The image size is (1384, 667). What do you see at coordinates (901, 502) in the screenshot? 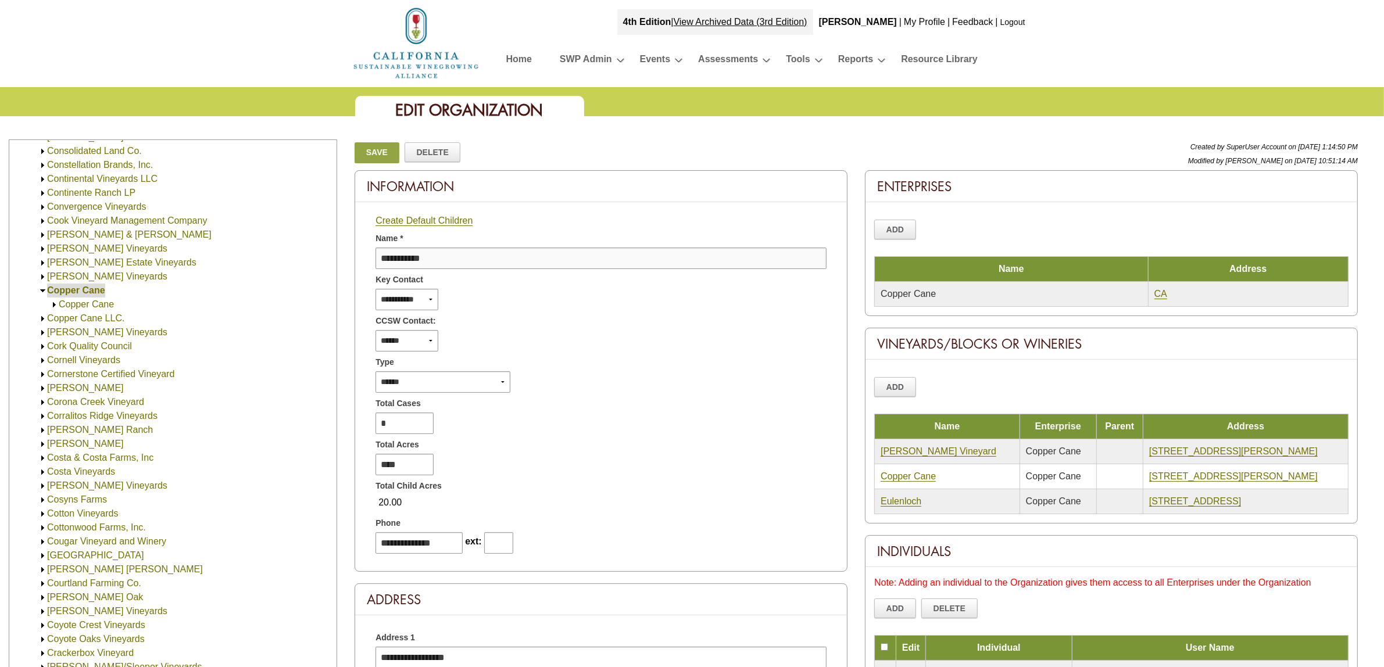
I see `a: Eulenloch` at bounding box center [901, 502].